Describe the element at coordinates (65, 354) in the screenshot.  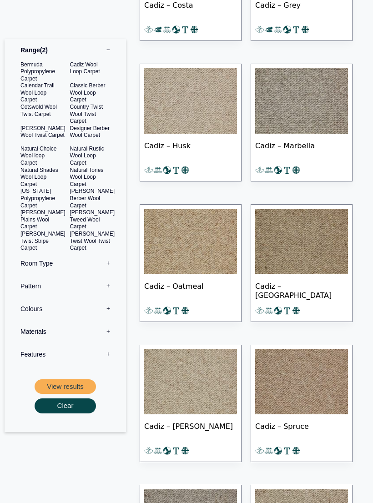
I see `label: Features` at that location.